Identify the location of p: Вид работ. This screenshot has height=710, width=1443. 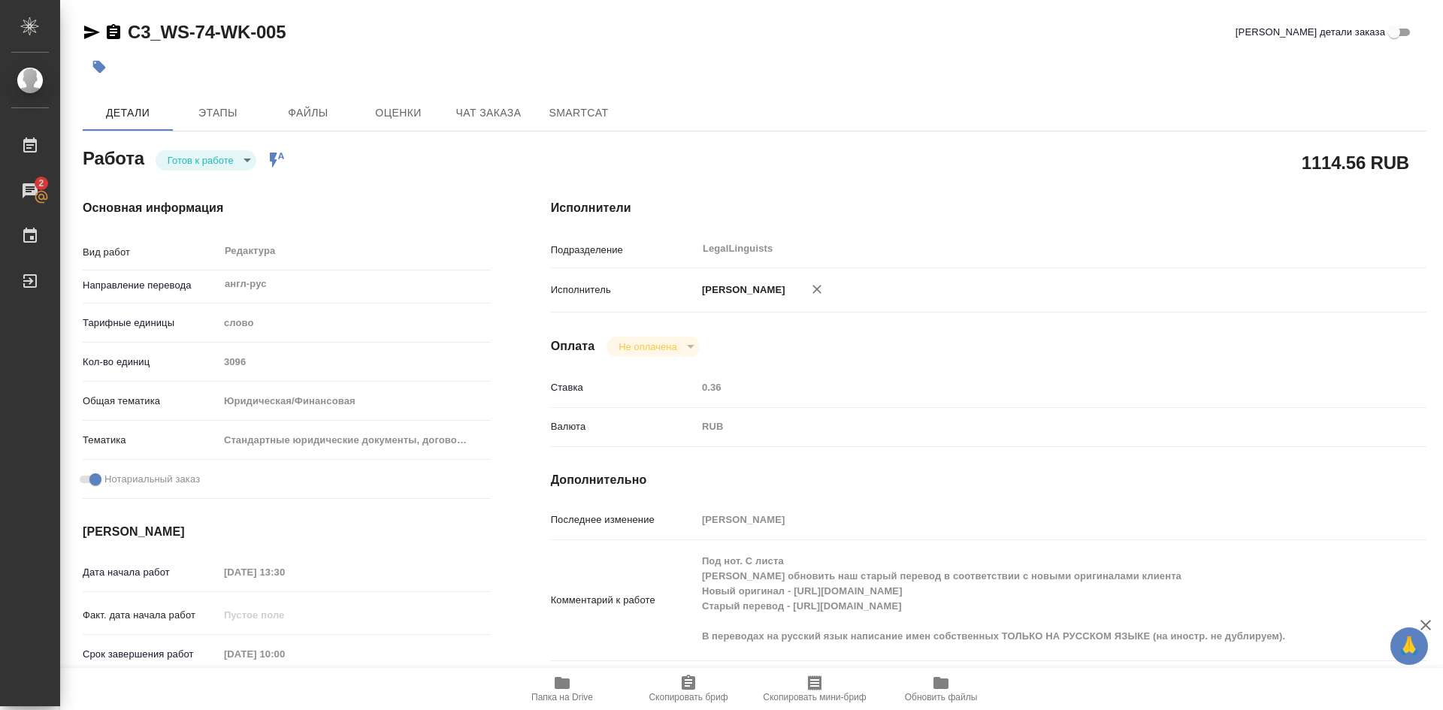
(150, 253).